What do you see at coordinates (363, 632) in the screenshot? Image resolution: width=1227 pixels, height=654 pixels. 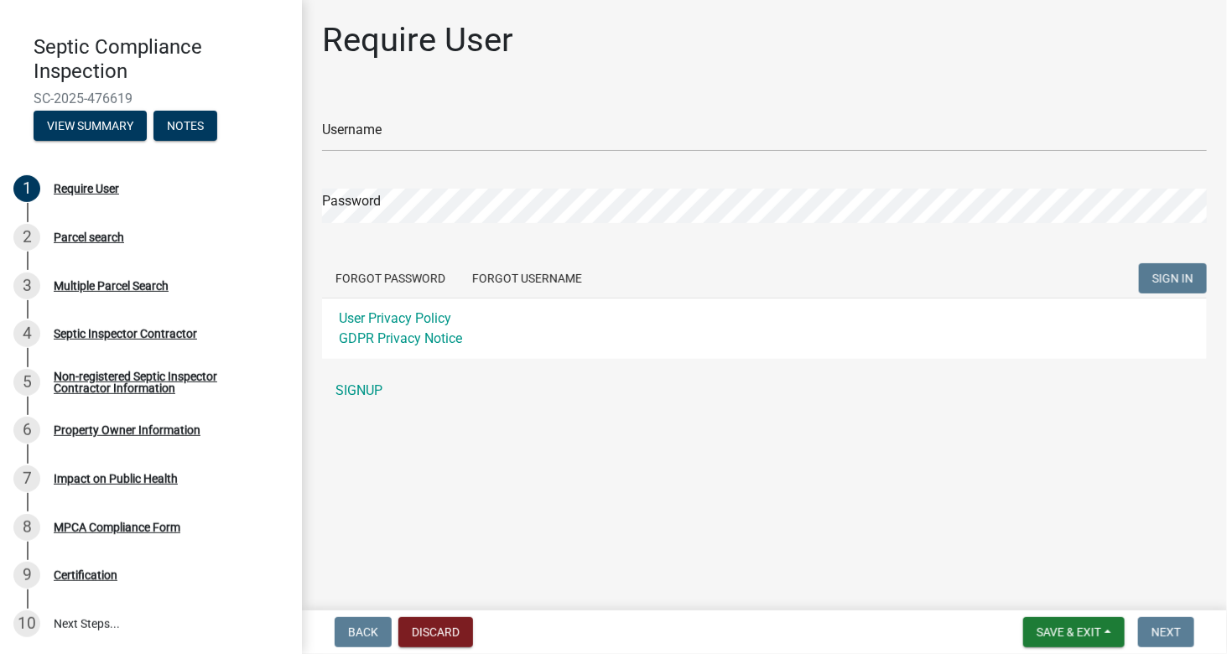 I see `button: Back` at bounding box center [363, 632].